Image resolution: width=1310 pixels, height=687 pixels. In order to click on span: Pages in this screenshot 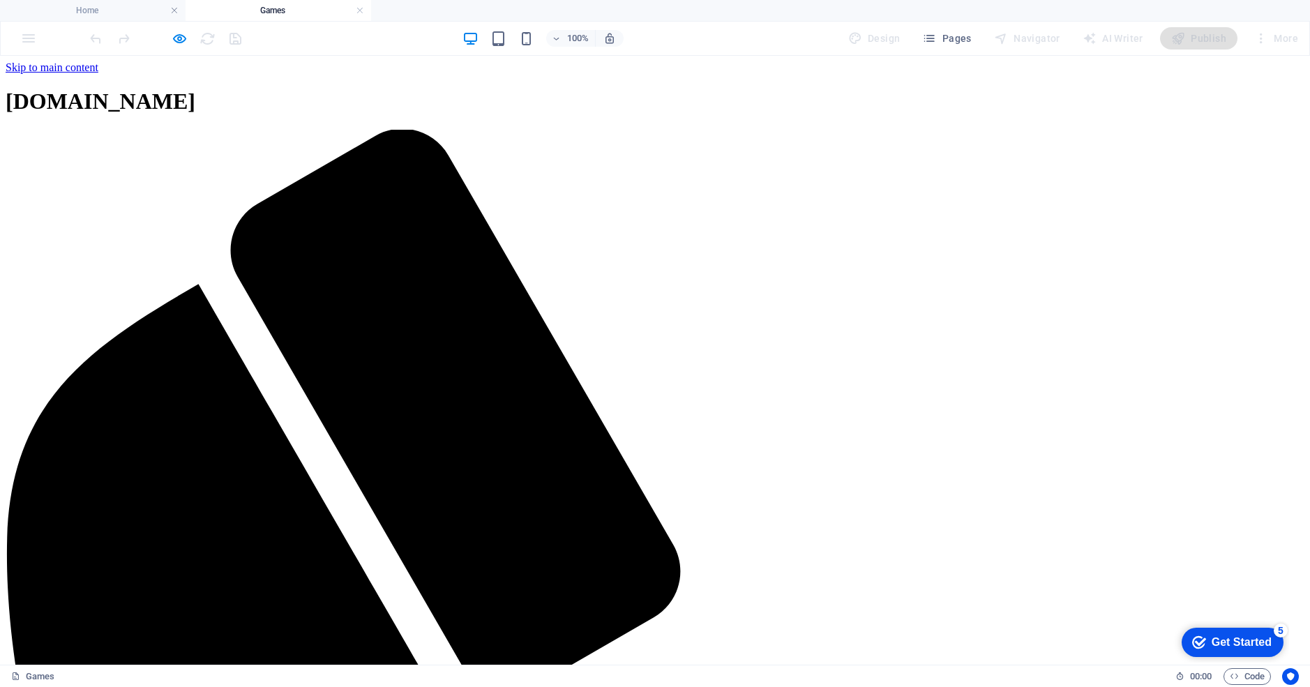, I will do `click(946, 38)`.